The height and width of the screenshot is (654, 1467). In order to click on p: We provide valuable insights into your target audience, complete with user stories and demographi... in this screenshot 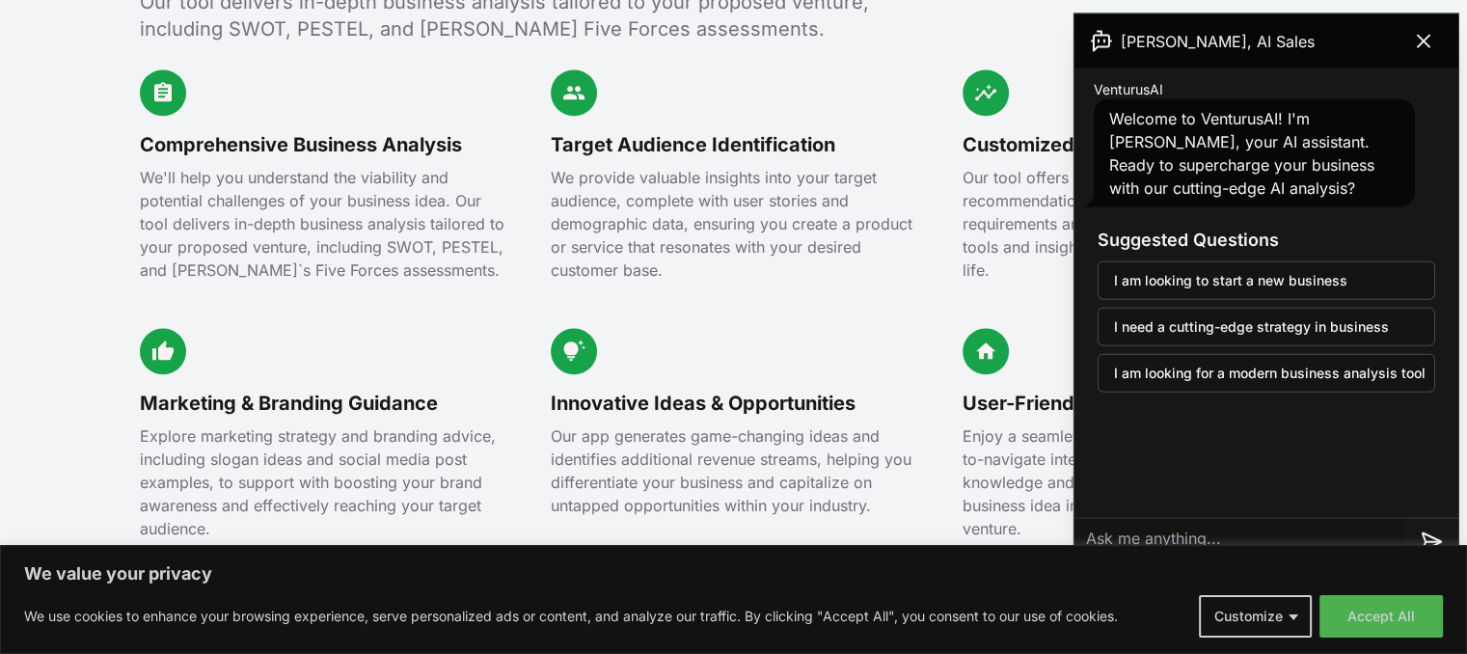, I will do `click(733, 224)`.